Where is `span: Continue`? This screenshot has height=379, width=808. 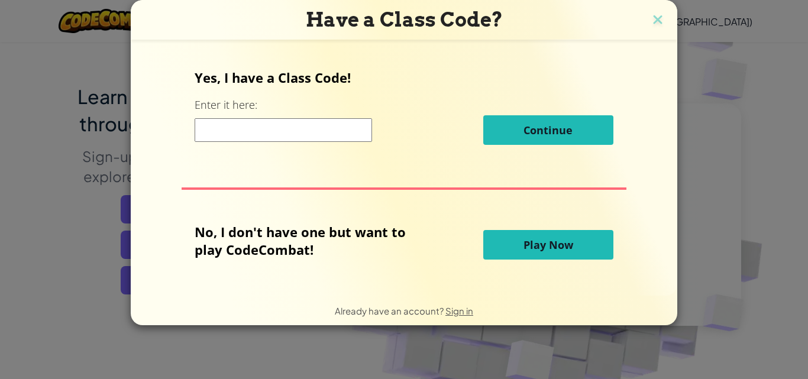
span: Continue is located at coordinates (548, 130).